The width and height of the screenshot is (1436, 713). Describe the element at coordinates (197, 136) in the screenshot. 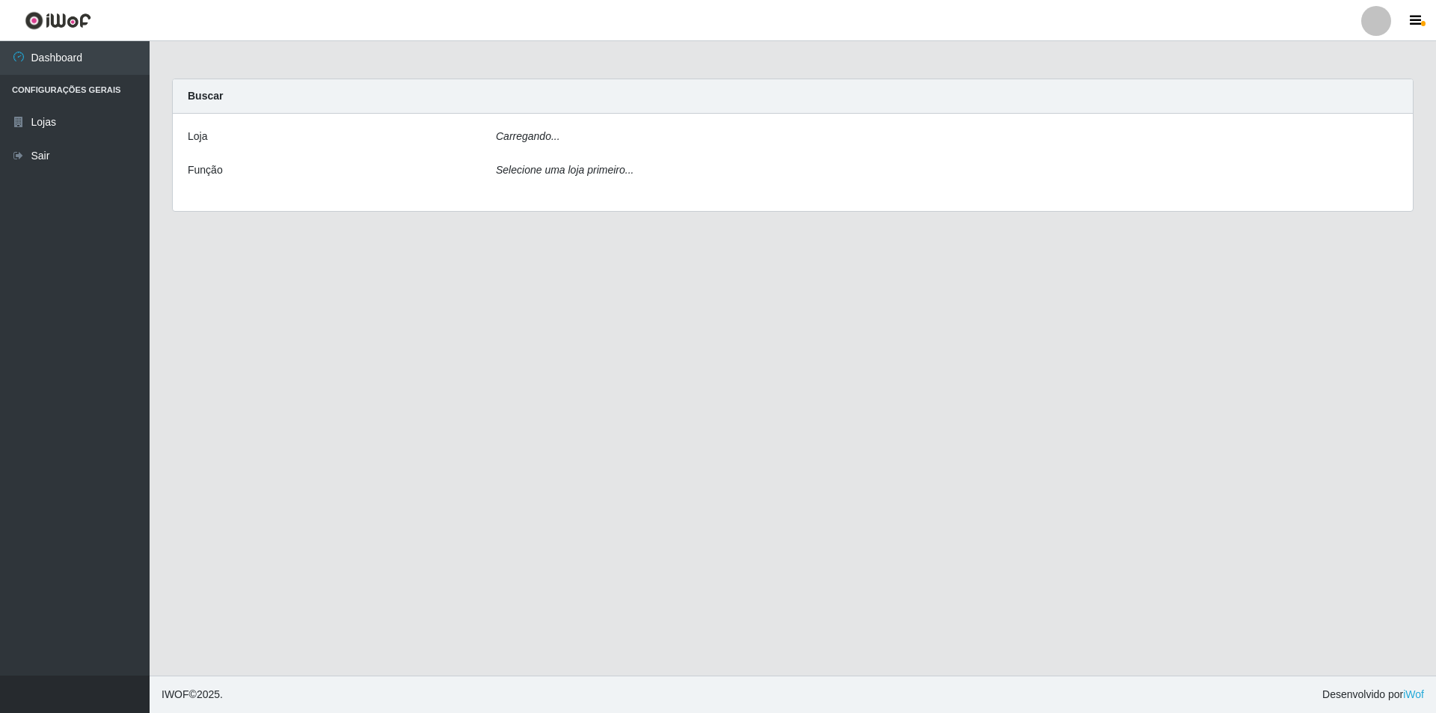

I see `label: Loja` at that location.